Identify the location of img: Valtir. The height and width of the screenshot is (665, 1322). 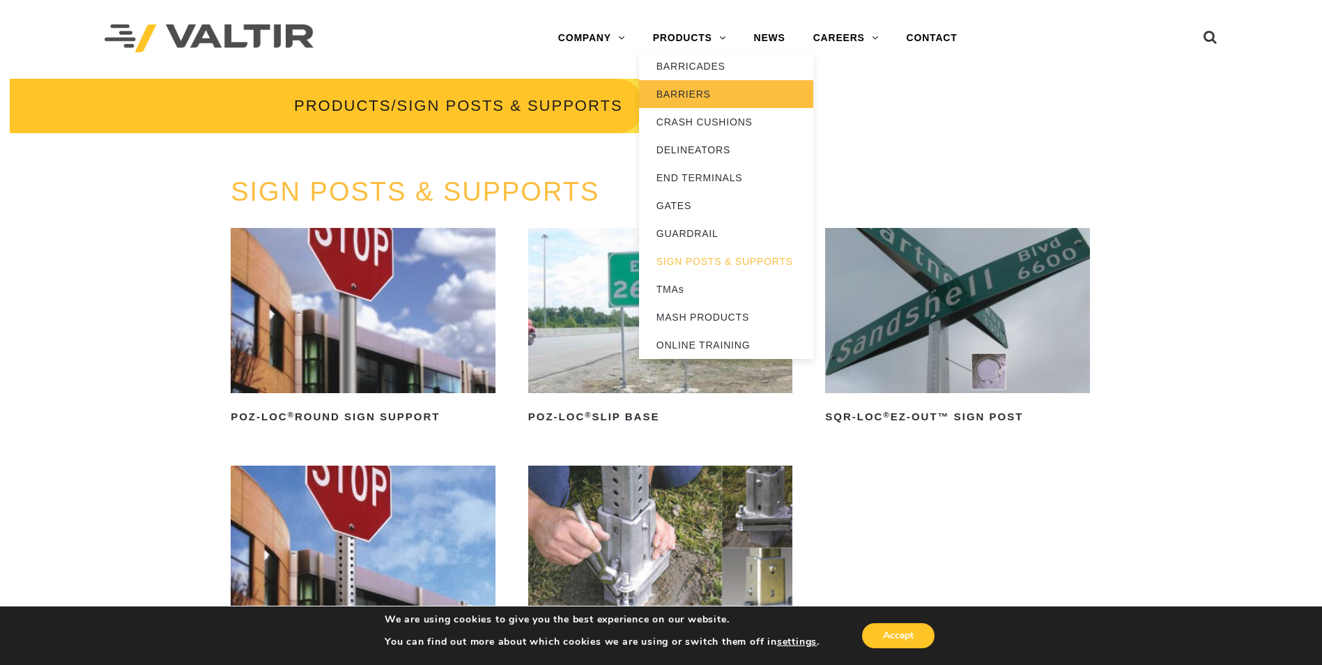
(209, 38).